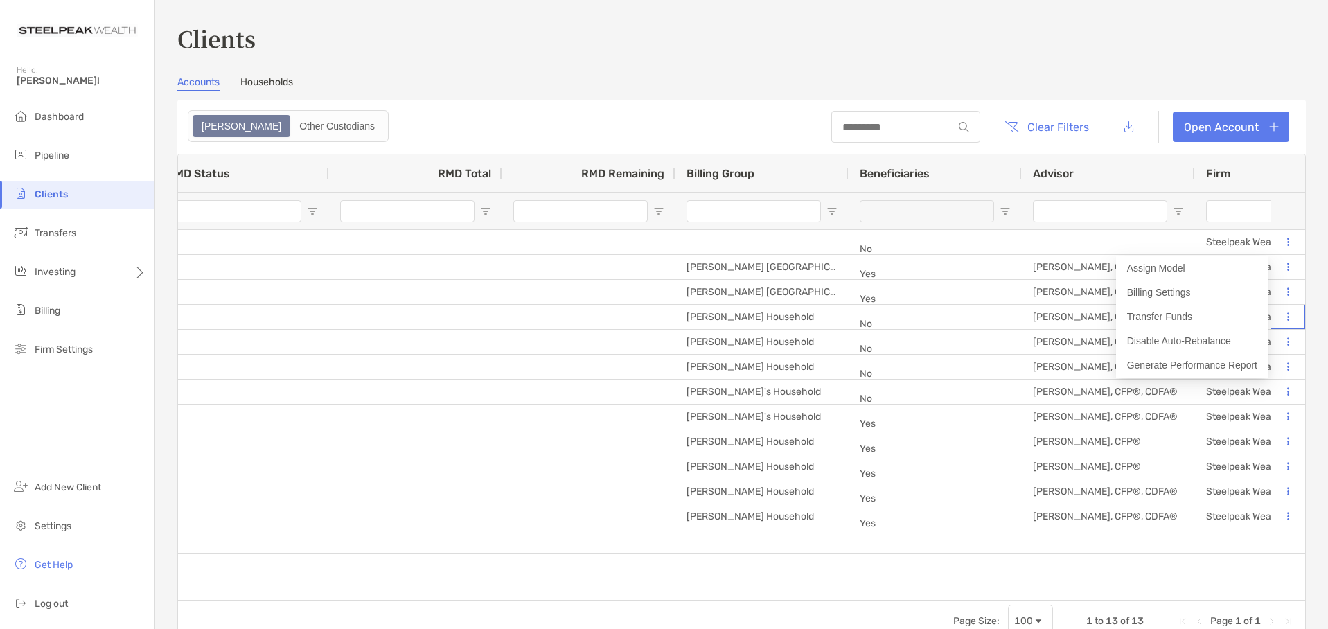  What do you see at coordinates (21, 486) in the screenshot?
I see `img: add_new_client icon` at bounding box center [21, 486].